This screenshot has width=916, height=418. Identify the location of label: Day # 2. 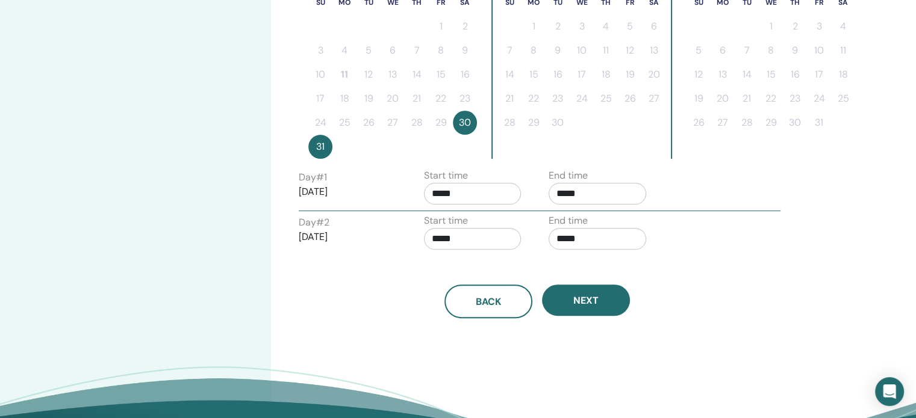
(314, 223).